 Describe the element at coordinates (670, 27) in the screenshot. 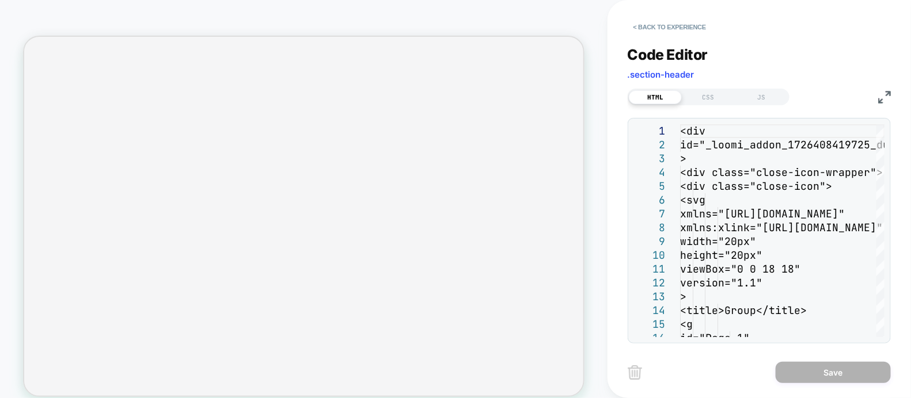

I see `button: < Back to experience` at that location.